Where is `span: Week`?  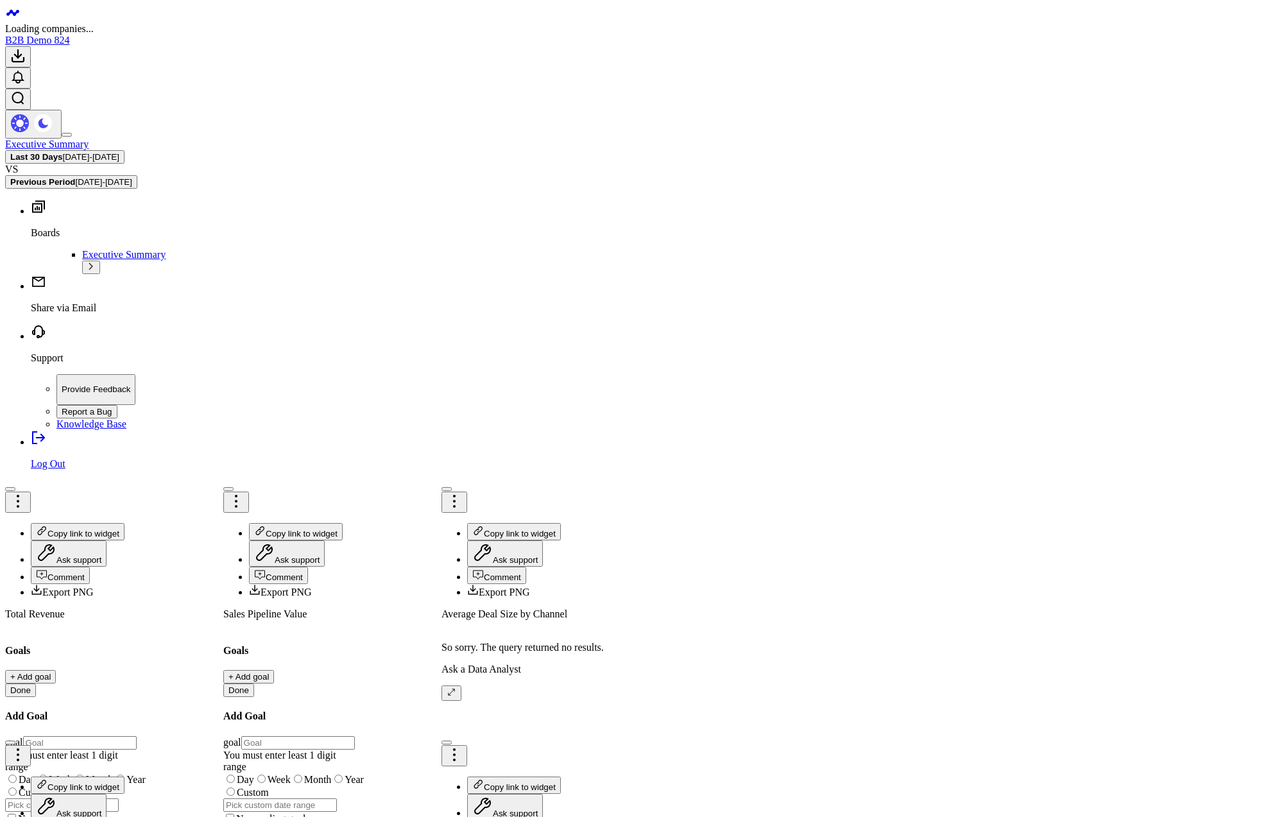
span: Week is located at coordinates (279, 779).